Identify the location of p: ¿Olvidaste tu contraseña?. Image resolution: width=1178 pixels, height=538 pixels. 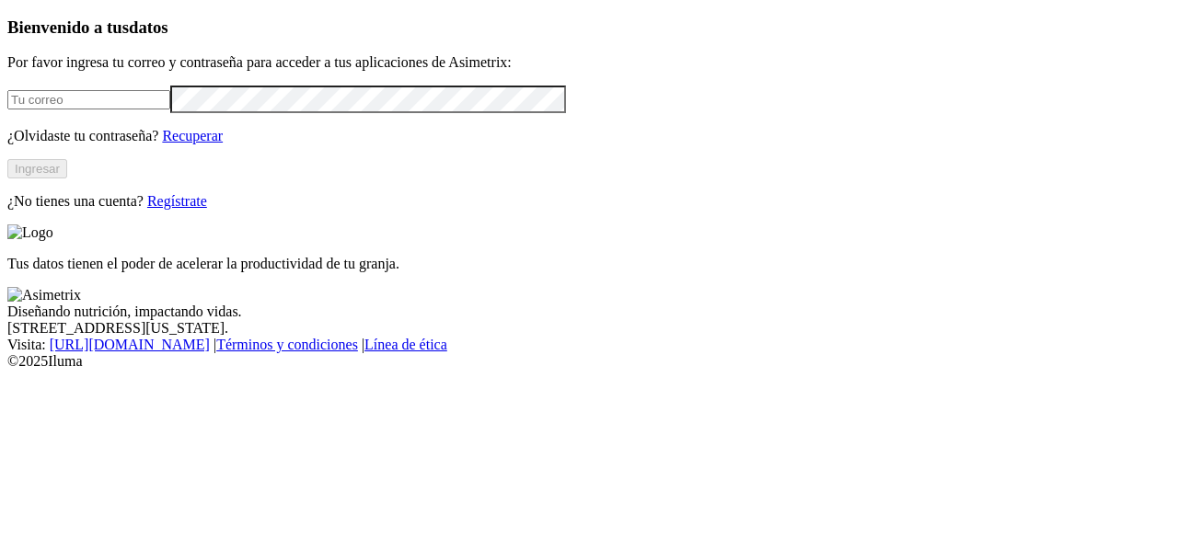
(589, 136).